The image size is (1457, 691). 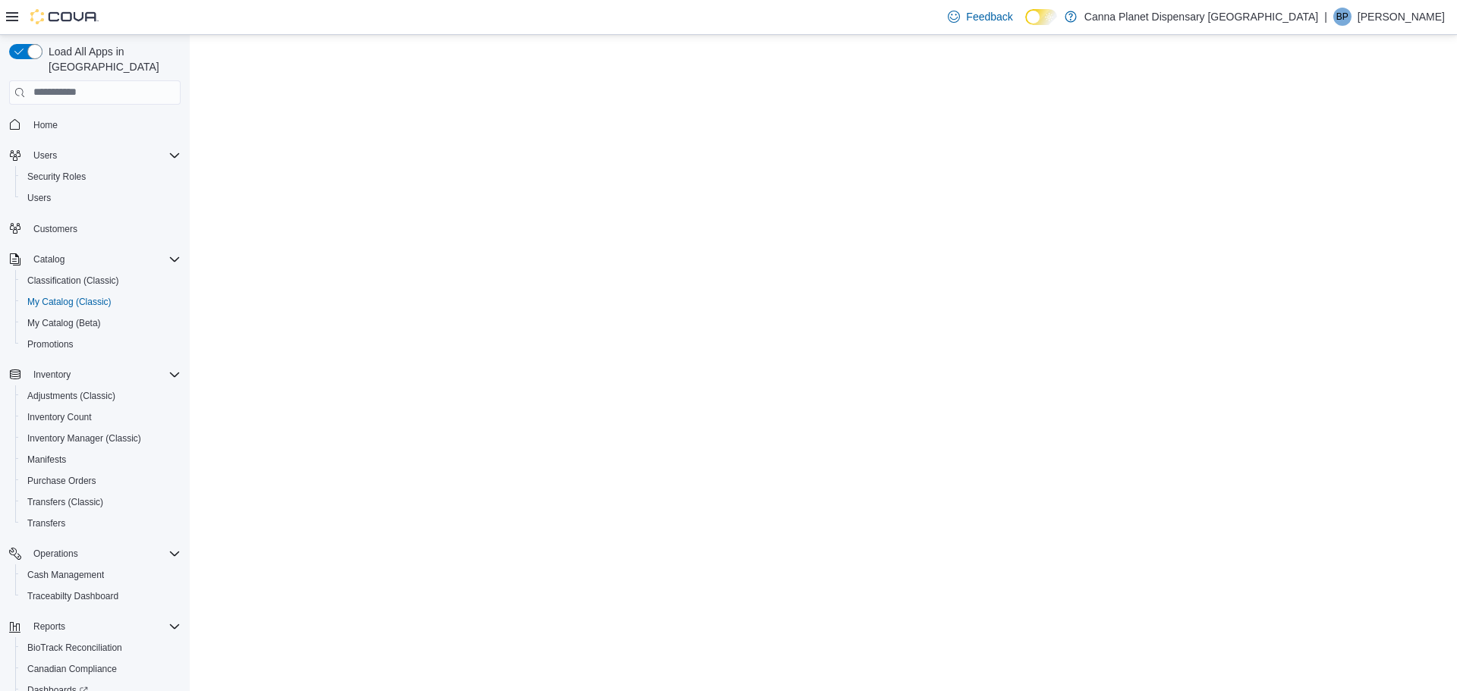 What do you see at coordinates (101, 523) in the screenshot?
I see `span: Transfers` at bounding box center [101, 523].